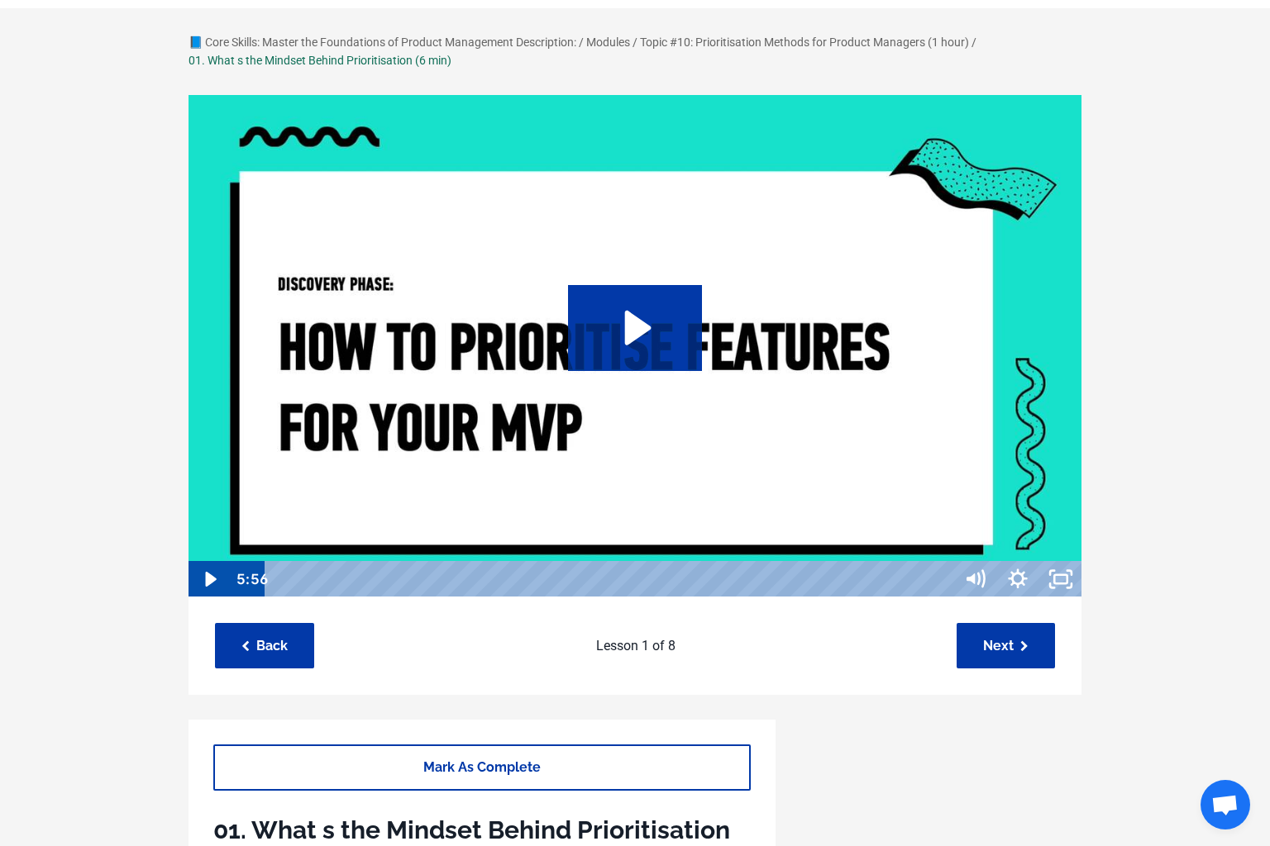 This screenshot has width=1270, height=846. I want to click on a: Back, so click(265, 646).